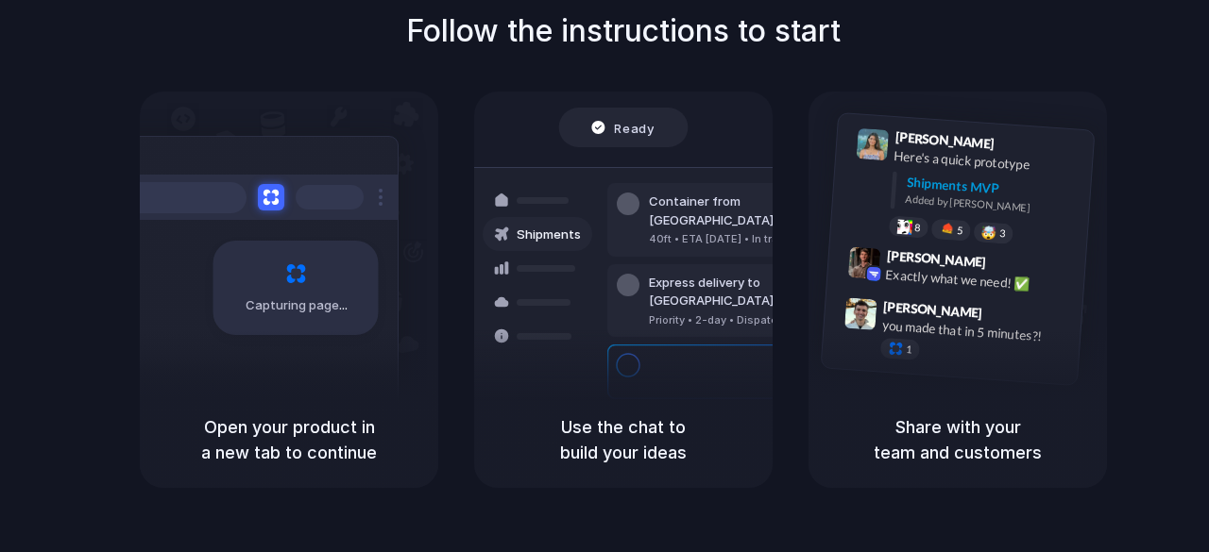 This screenshot has height=552, width=1209. Describe the element at coordinates (623, 440) in the screenshot. I see `h5: Use the chat to build your ideas` at that location.